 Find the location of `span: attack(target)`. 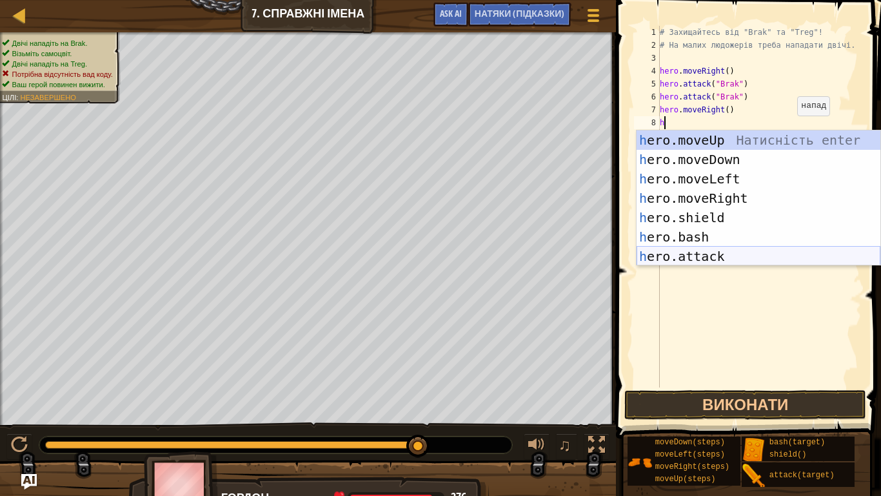

span: attack(target) is located at coordinates (802, 475).